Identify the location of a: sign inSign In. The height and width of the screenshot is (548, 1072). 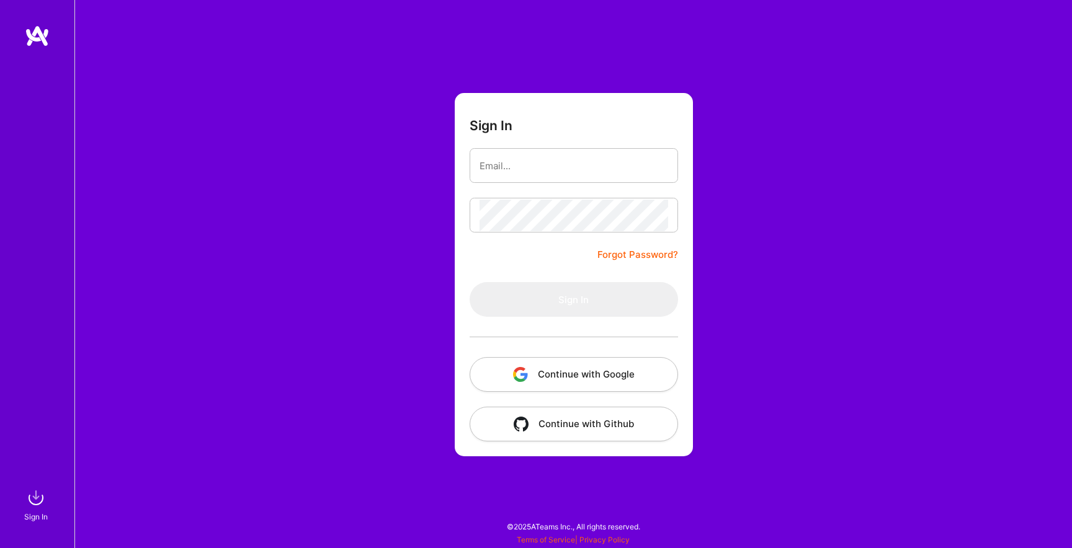
(37, 504).